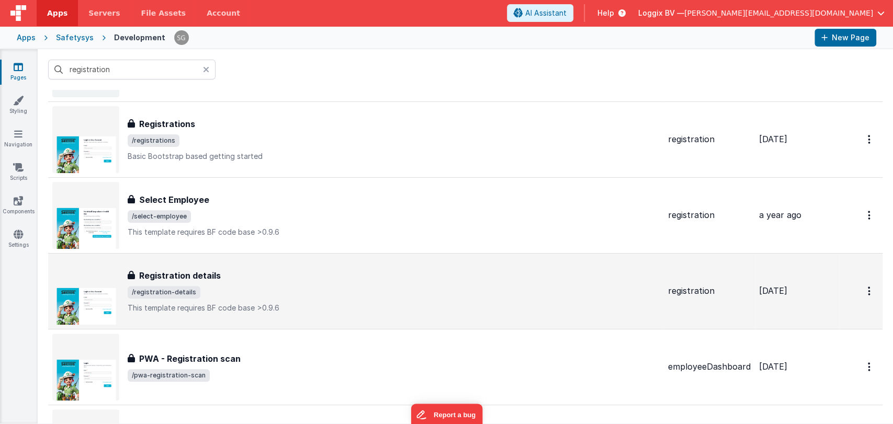 The width and height of the screenshot is (893, 424). What do you see at coordinates (167, 124) in the screenshot?
I see `h3: Registrations` at bounding box center [167, 124].